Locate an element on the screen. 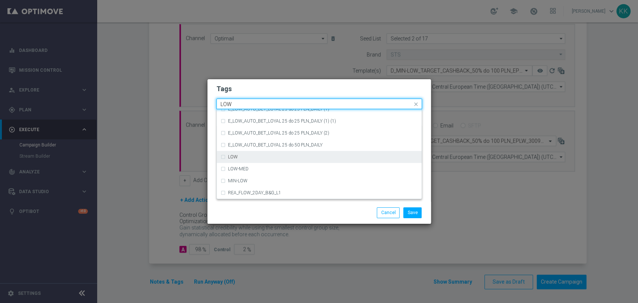  div: E_LOW_AUTO_BET_LOYAL 25 do 25 PLN_DAILY (1) is located at coordinates (319, 109).